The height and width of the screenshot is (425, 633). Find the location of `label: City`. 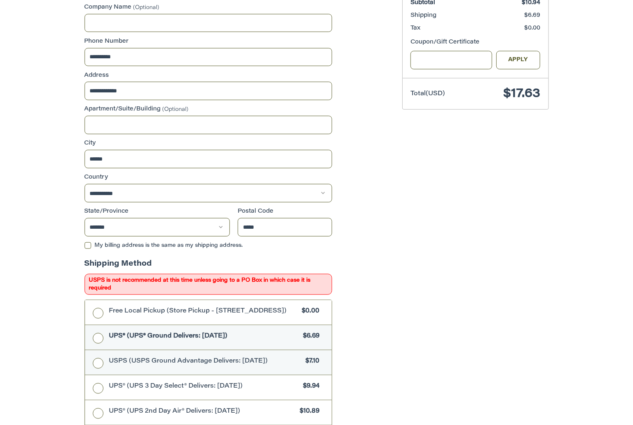

label: City is located at coordinates (208, 143).